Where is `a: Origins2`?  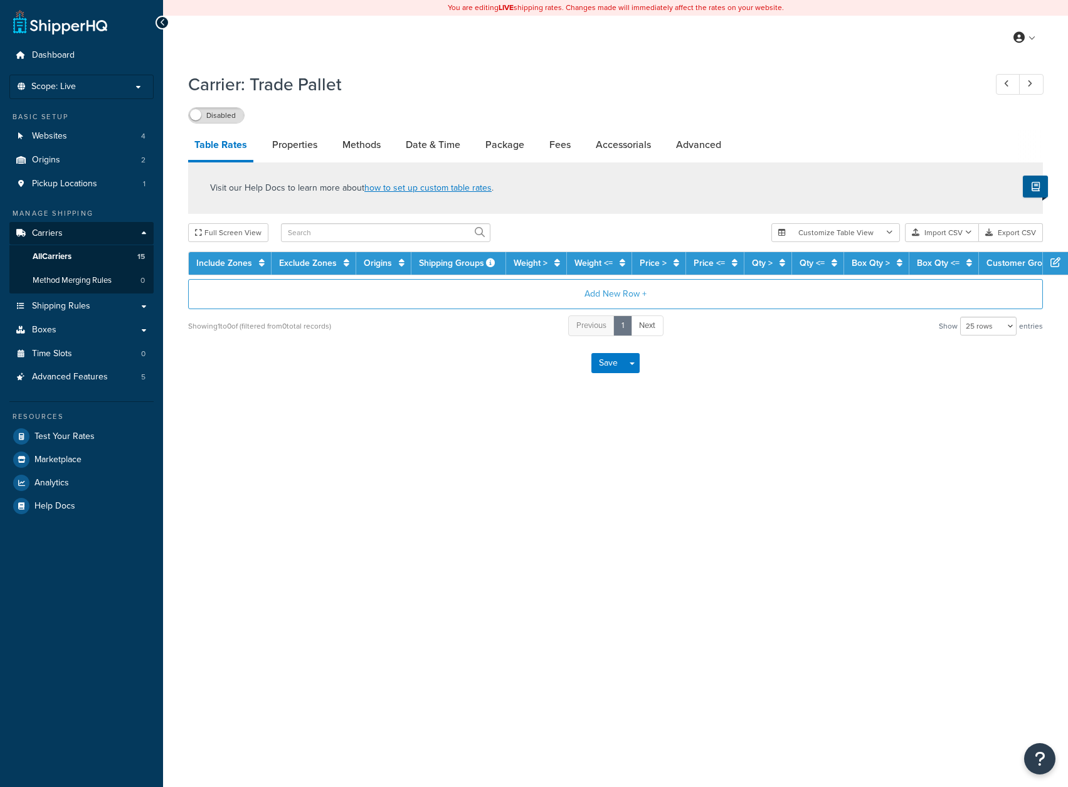
a: Origins2 is located at coordinates (82, 160).